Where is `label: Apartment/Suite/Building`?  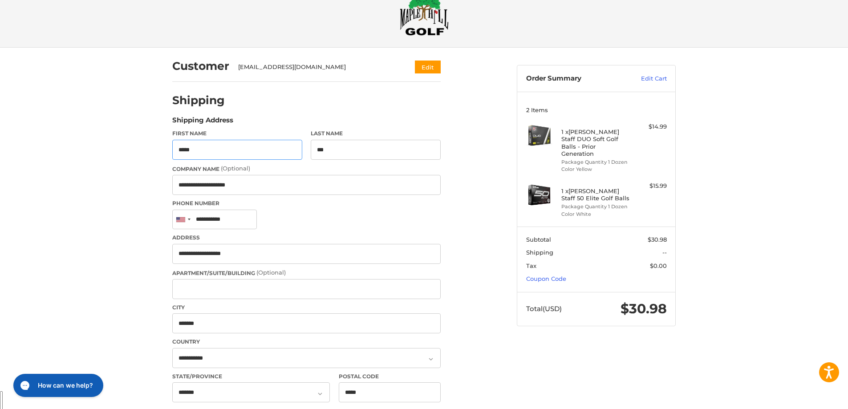 label: Apartment/Suite/Building is located at coordinates (306, 273).